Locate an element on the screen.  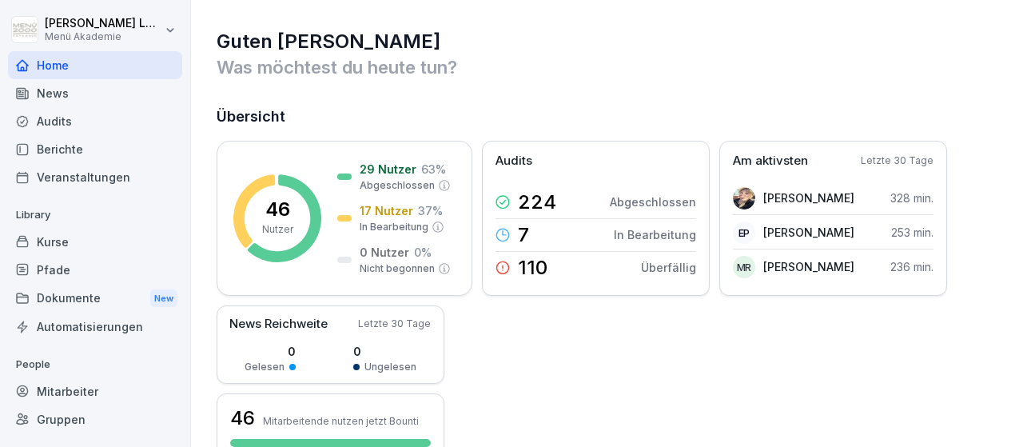
a: Home is located at coordinates (95, 65).